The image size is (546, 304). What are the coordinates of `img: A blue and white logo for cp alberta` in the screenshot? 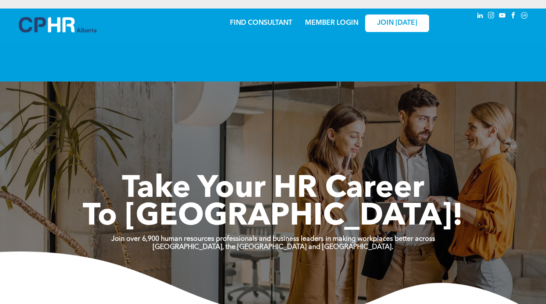 It's located at (58, 25).